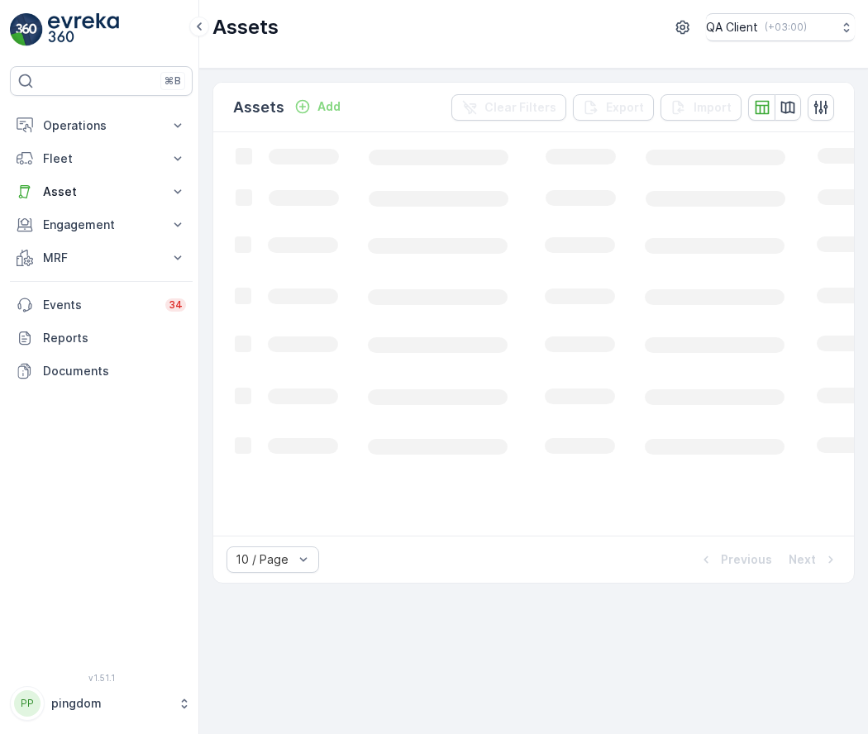  What do you see at coordinates (508, 107) in the screenshot?
I see `button: Clear Filters` at bounding box center [508, 107].